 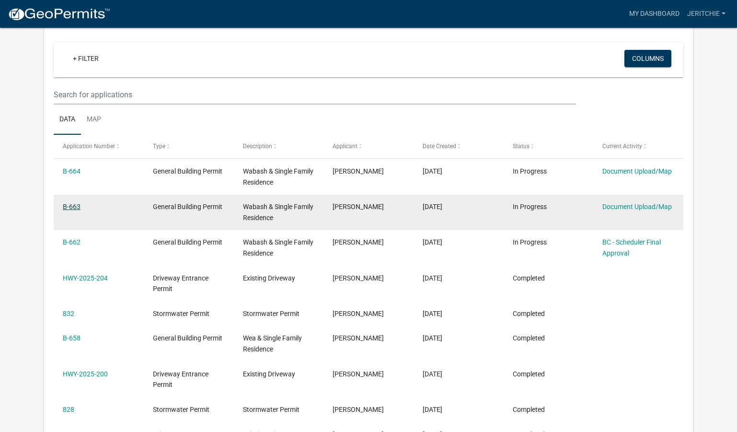 What do you see at coordinates (440, 146) in the screenshot?
I see `span: Date Created` at bounding box center [440, 146].